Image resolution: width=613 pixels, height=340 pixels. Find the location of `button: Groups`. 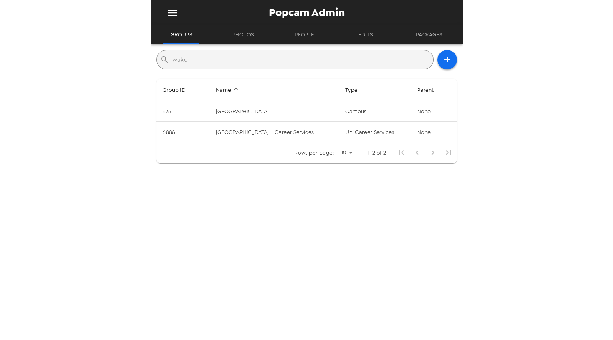

button: Groups is located at coordinates (181, 35).